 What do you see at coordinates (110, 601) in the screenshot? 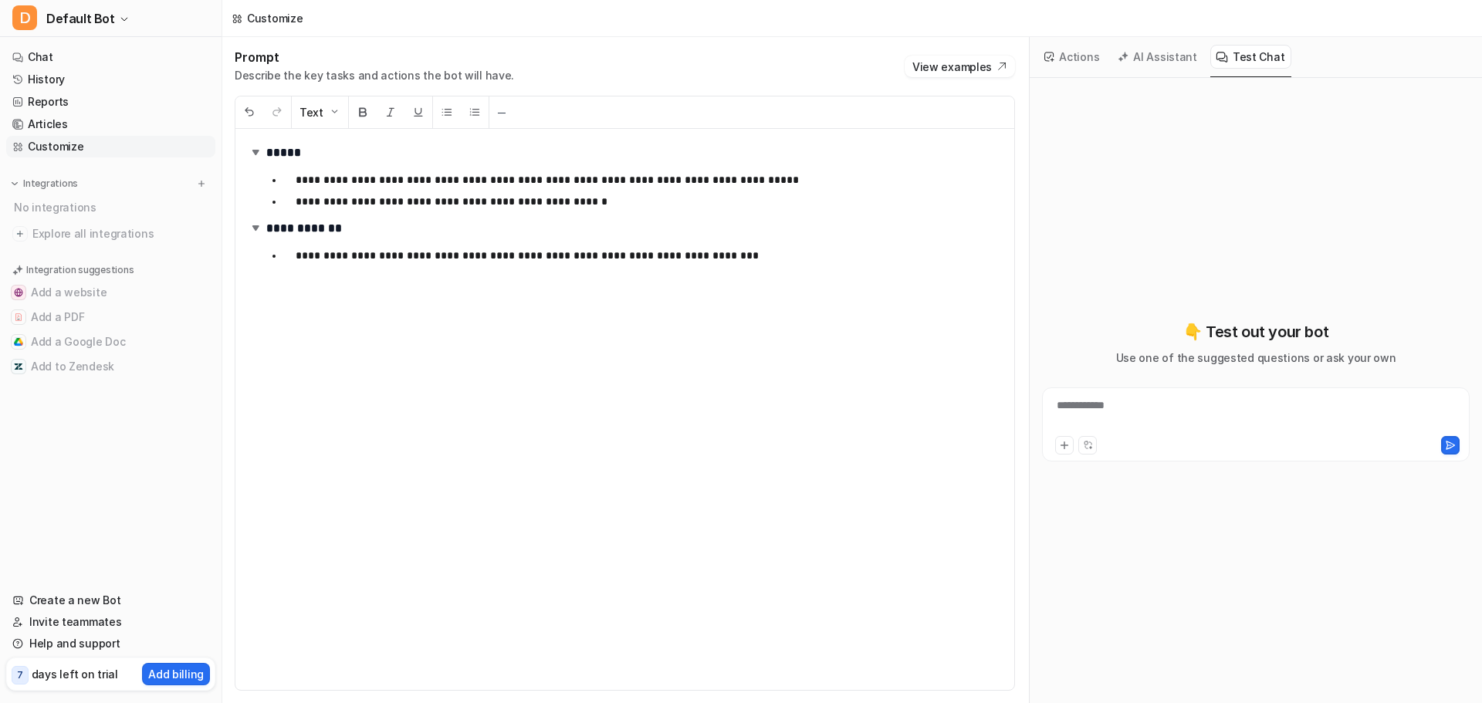
I see `a: Create a new Bot` at bounding box center [110, 601].